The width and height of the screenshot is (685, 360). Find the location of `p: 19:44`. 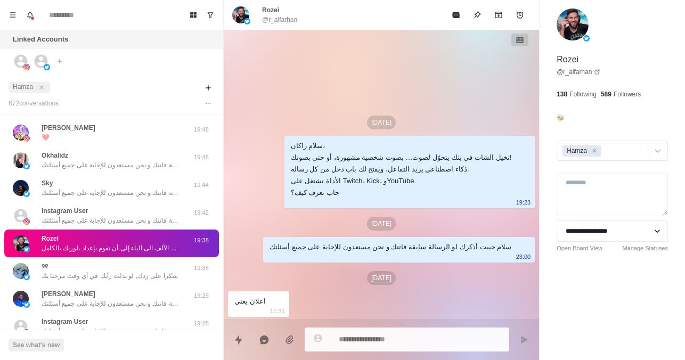

p: 19:44 is located at coordinates (201, 185).